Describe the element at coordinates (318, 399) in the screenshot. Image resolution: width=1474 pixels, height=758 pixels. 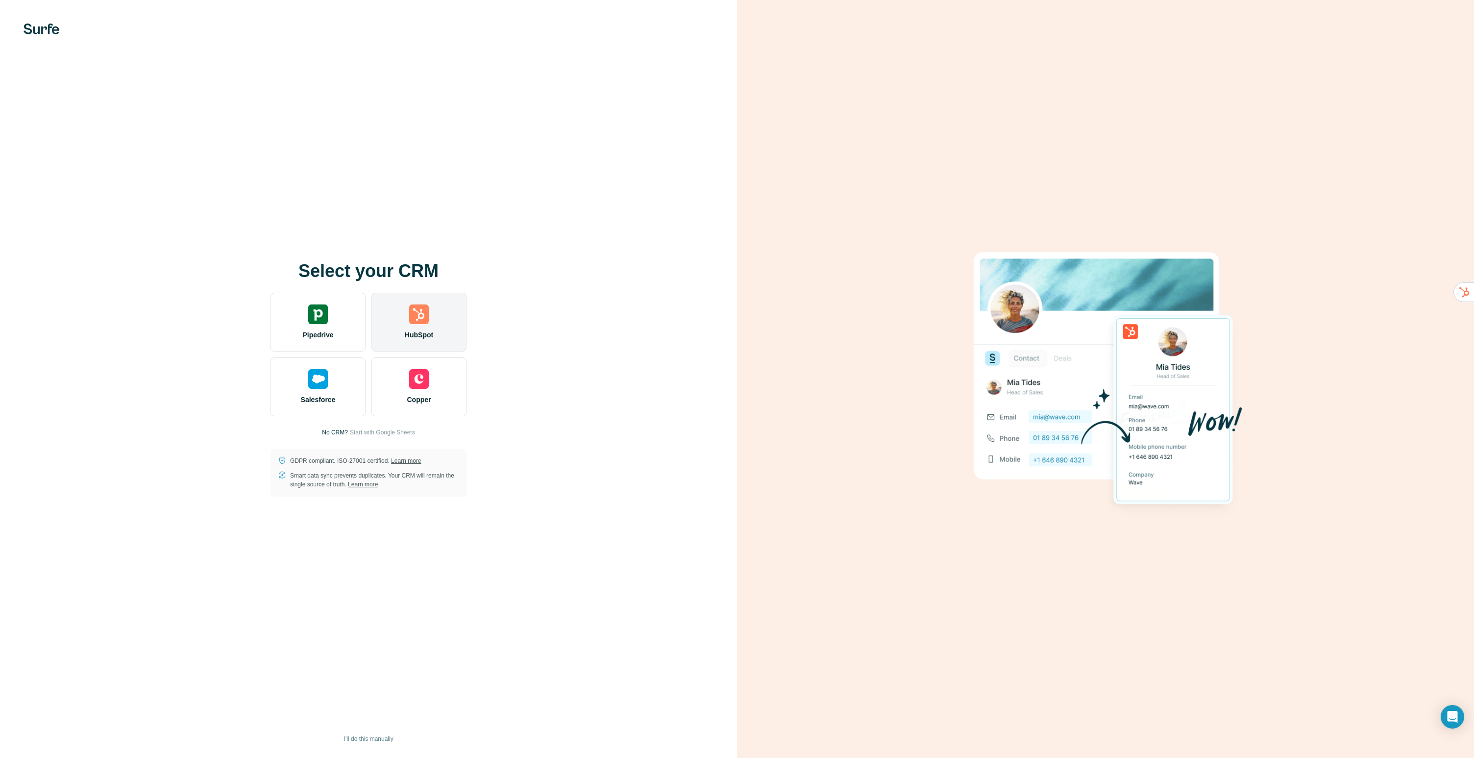
I see `span: Salesforce` at that location.